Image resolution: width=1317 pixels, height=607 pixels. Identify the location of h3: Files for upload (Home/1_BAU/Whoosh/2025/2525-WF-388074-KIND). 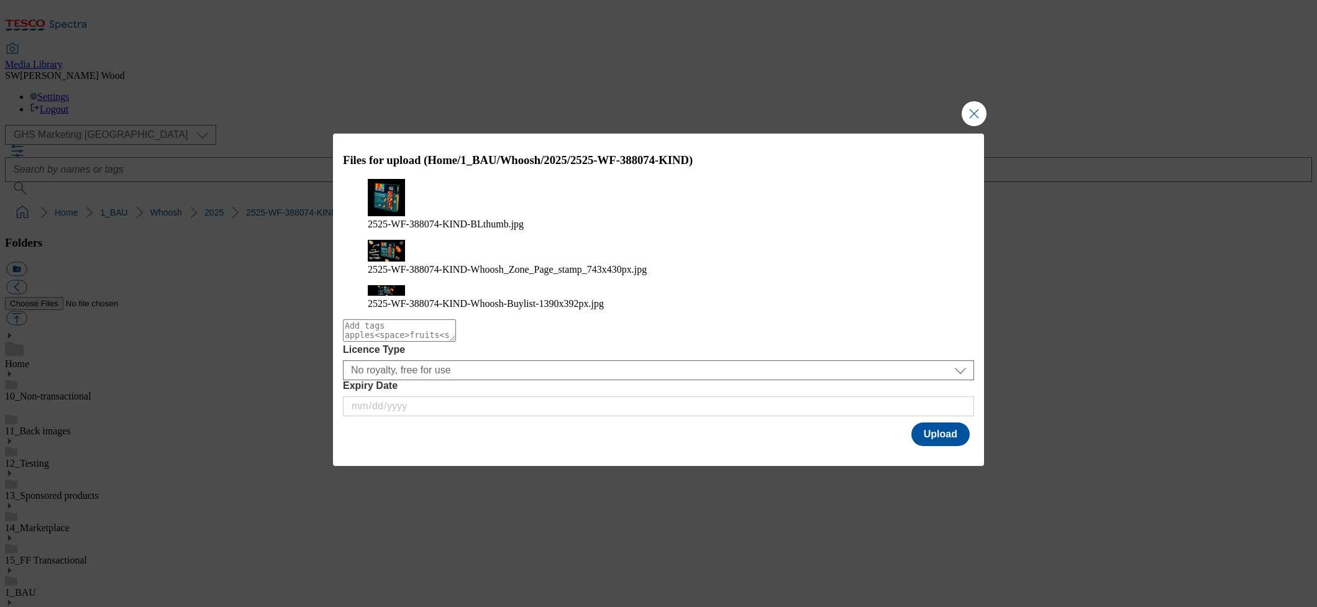
(659, 160).